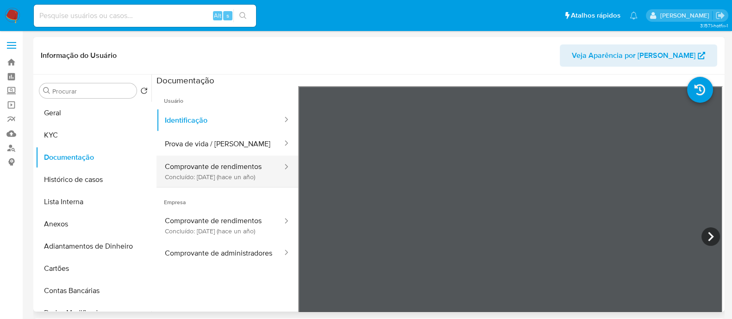  I want to click on a: Notificações, so click(633, 15).